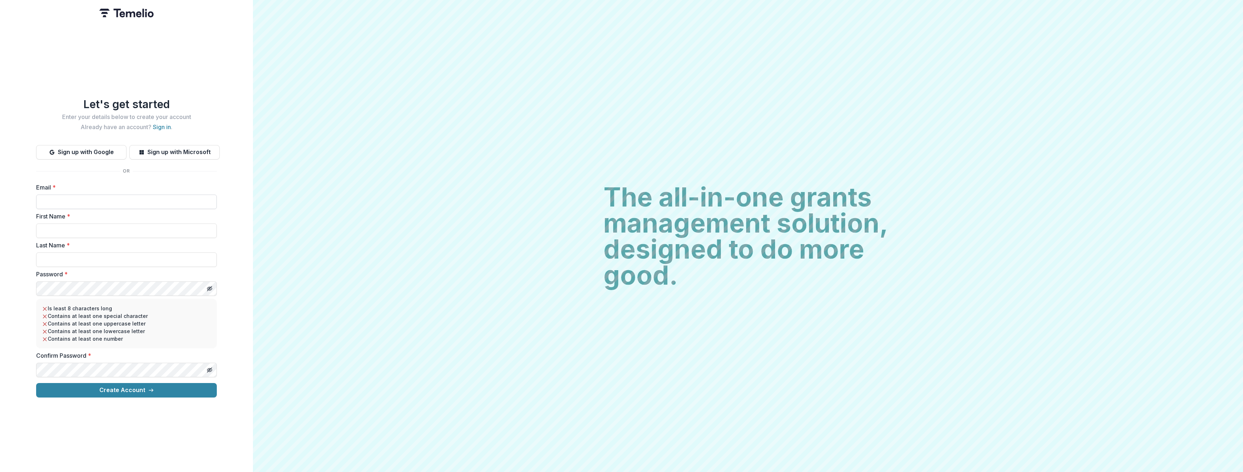 The width and height of the screenshot is (1243, 472). Describe the element at coordinates (126, 390) in the screenshot. I see `button: Create Account` at that location.